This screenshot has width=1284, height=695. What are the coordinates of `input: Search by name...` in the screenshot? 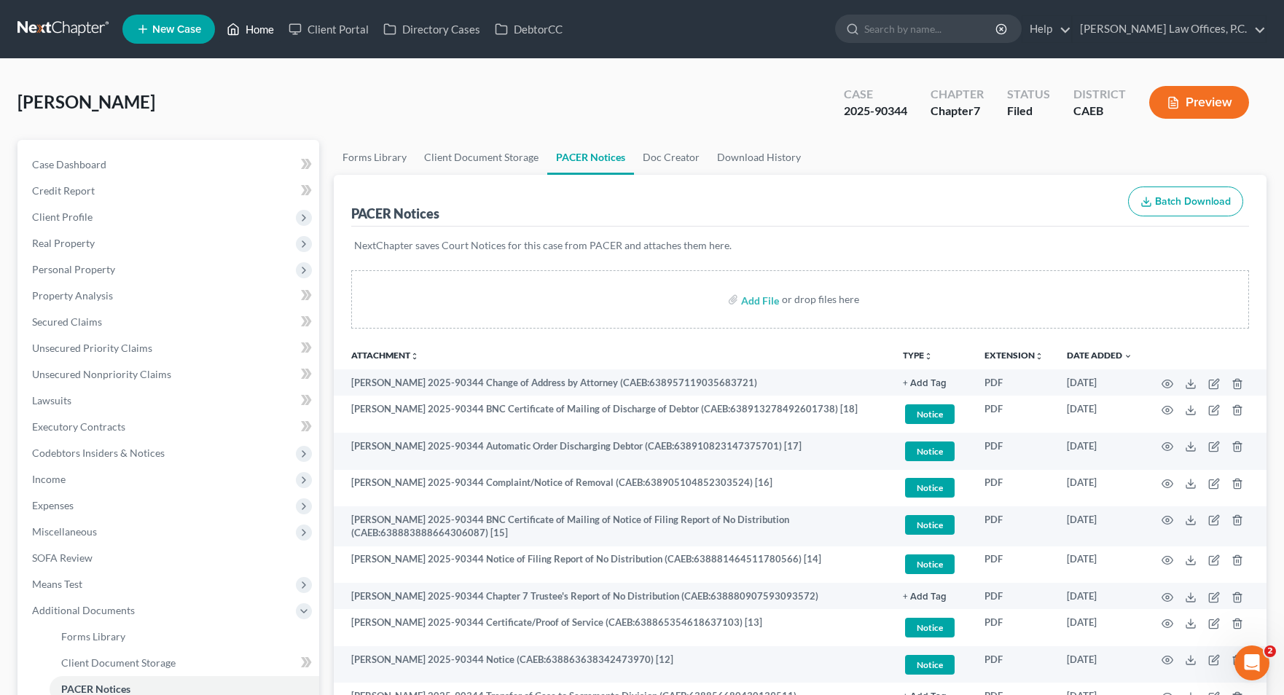 It's located at (930, 28).